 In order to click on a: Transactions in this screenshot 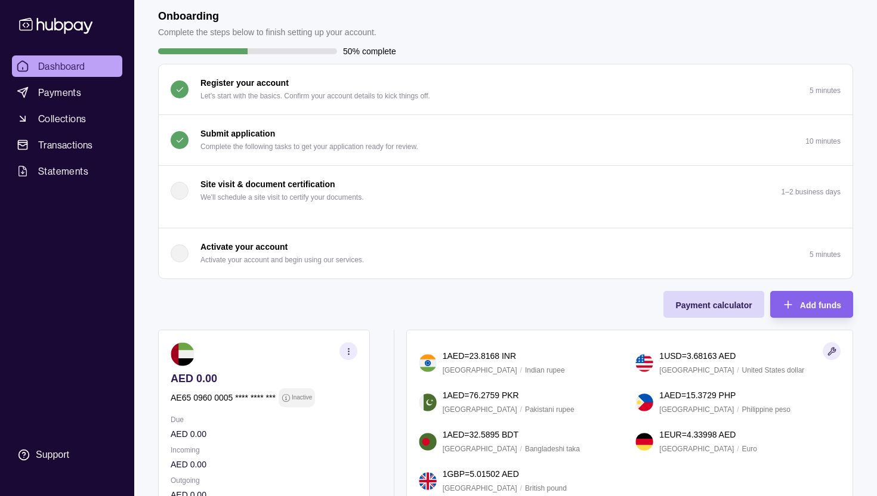, I will do `click(67, 145)`.